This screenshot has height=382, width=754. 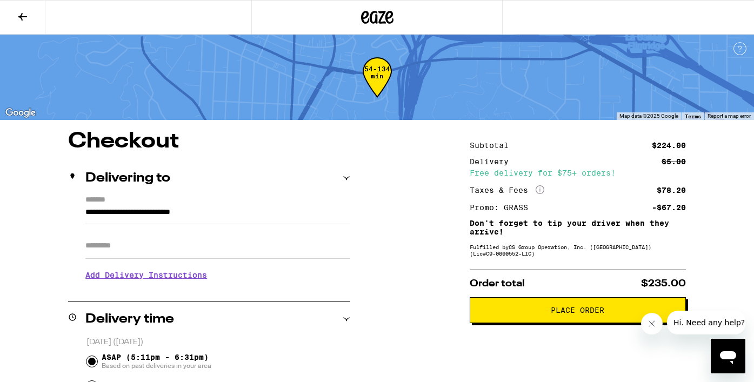 I want to click on div: Subtotal, so click(x=493, y=145).